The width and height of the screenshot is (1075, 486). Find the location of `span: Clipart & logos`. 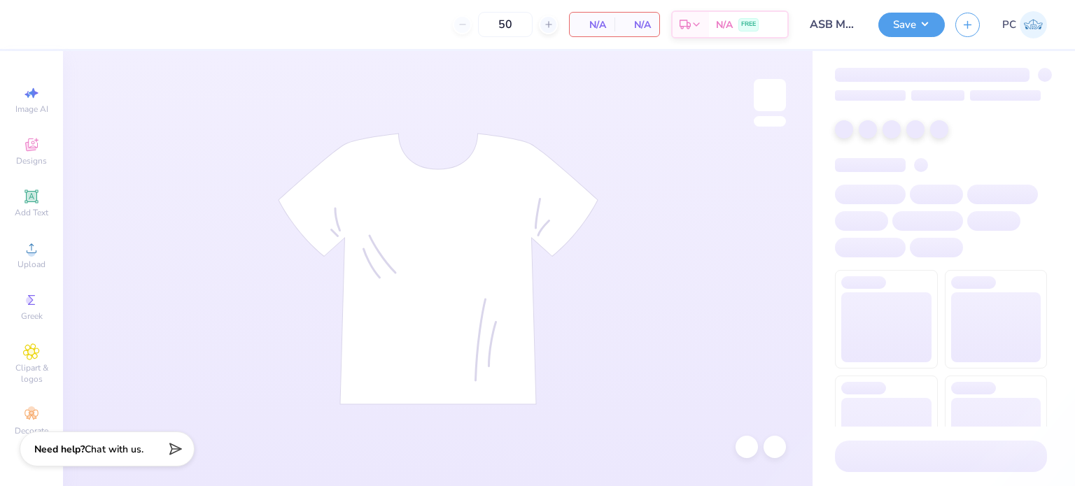

span: Clipart & logos is located at coordinates (31, 374).